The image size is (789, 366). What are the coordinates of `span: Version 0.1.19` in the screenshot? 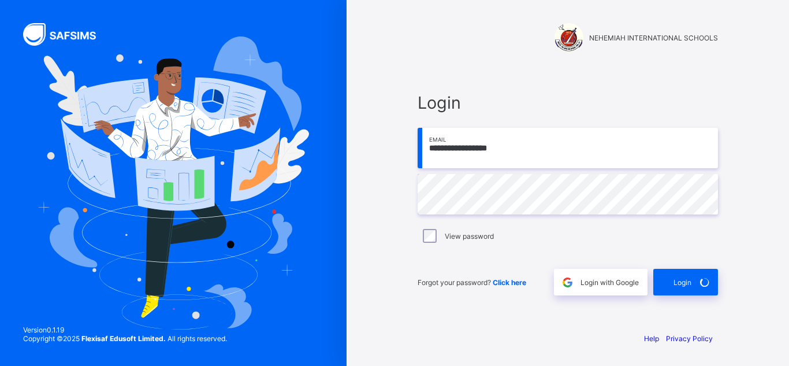 It's located at (125, 329).